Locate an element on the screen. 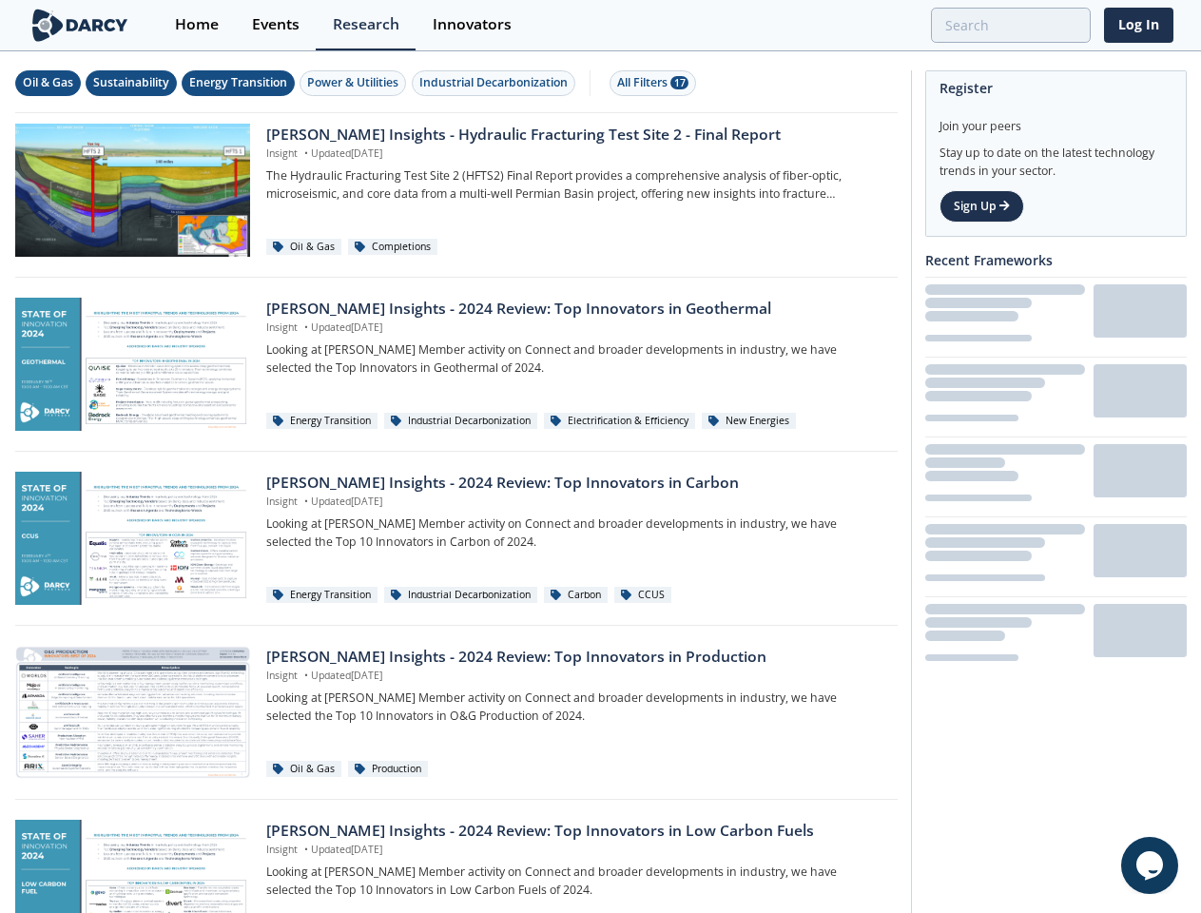  div: Events is located at coordinates (276, 25).